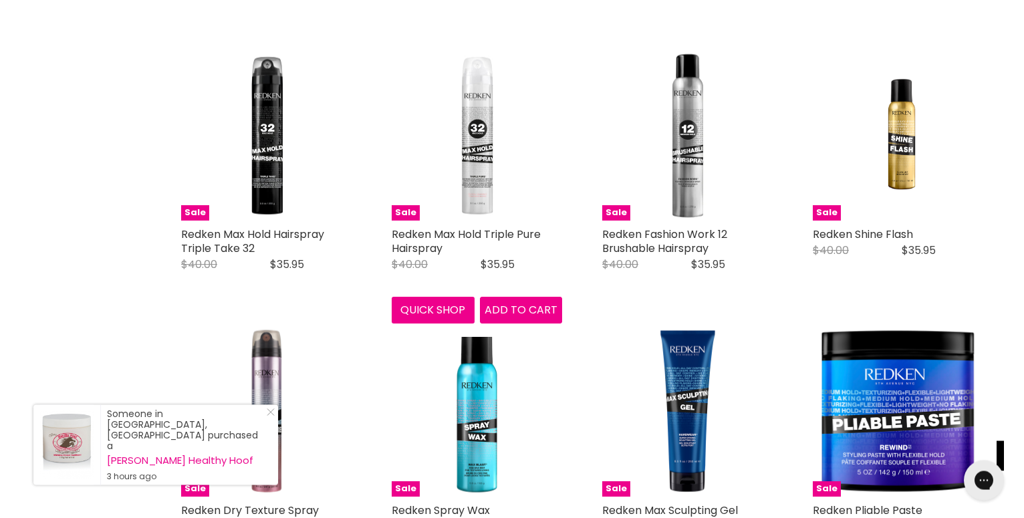 The width and height of the screenshot is (1024, 518). I want to click on a: Redken Spray Wax Redken Spray Wax Sale, so click(477, 411).